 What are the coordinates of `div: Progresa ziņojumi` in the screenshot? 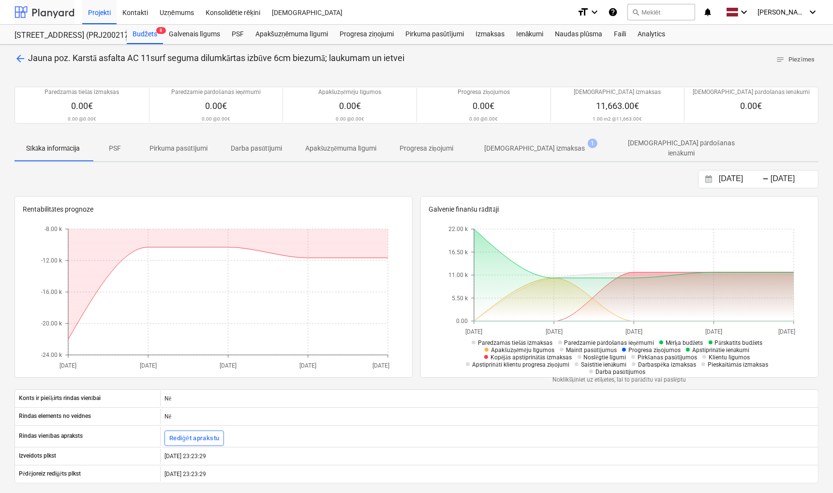 It's located at (367, 34).